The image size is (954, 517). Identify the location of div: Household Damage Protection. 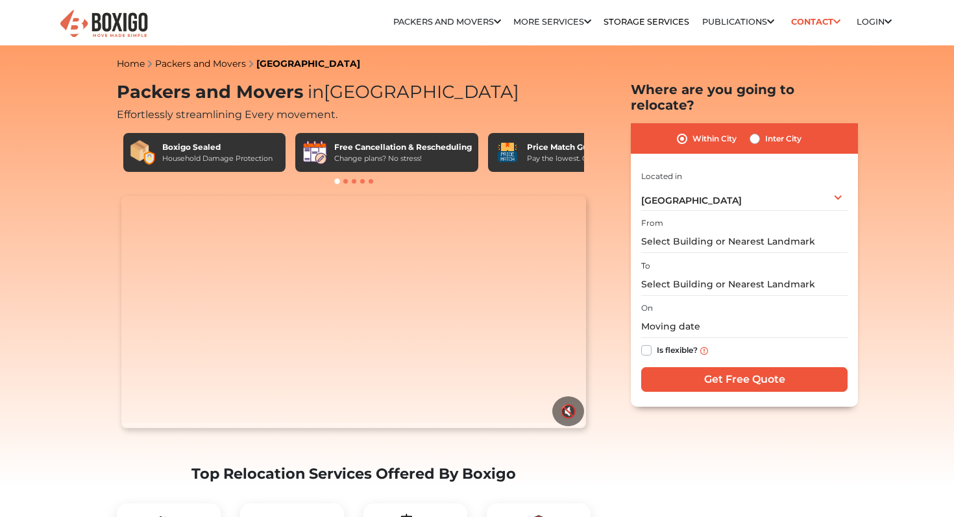
(217, 158).